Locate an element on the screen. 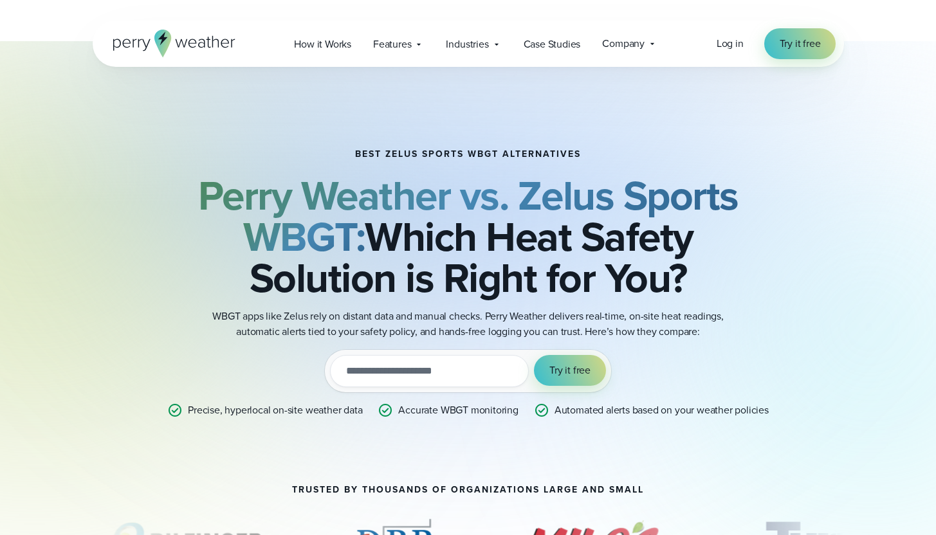 The height and width of the screenshot is (535, 936). span: Industries is located at coordinates (467, 44).